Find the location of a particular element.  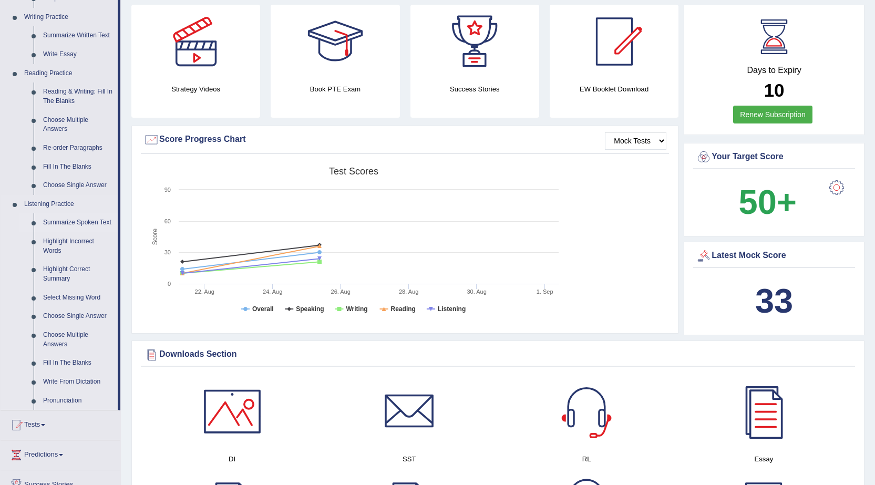

a: Write Essay is located at coordinates (78, 55).